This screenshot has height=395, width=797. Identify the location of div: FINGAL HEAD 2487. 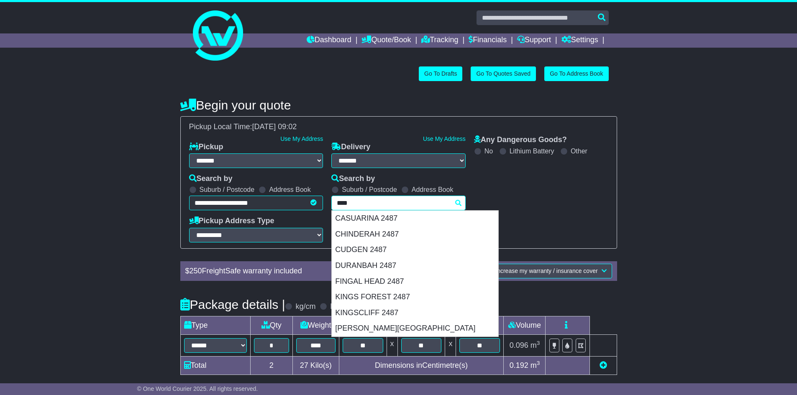
(415, 282).